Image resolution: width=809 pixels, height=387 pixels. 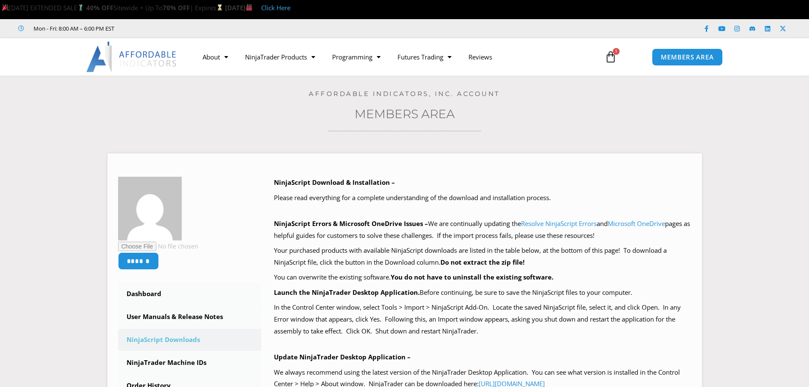 I want to click on b: Do not extract the zip file!, so click(x=482, y=262).